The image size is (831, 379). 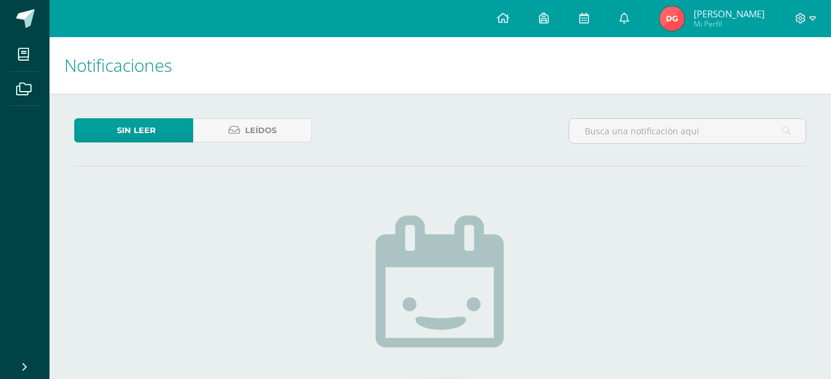 I want to click on input: Busca una notificación aquí, so click(x=687, y=131).